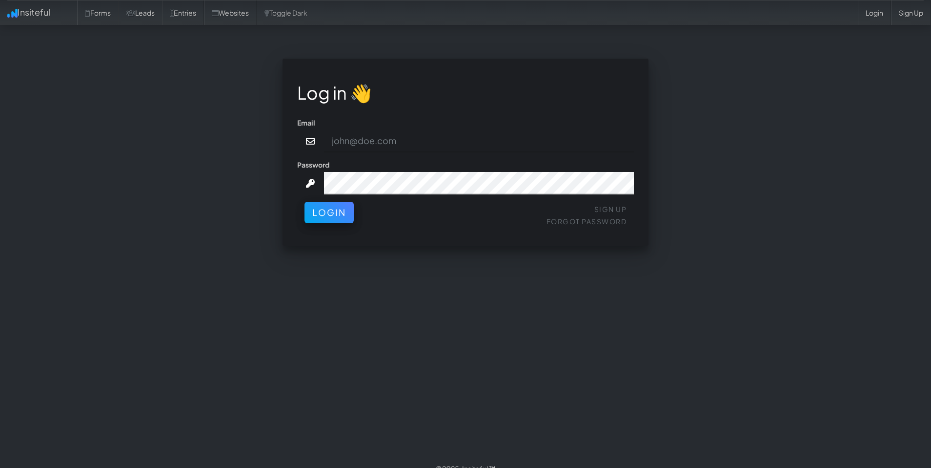 This screenshot has width=931, height=468. Describe the element at coordinates (183, 13) in the screenshot. I see `a: Entries` at that location.